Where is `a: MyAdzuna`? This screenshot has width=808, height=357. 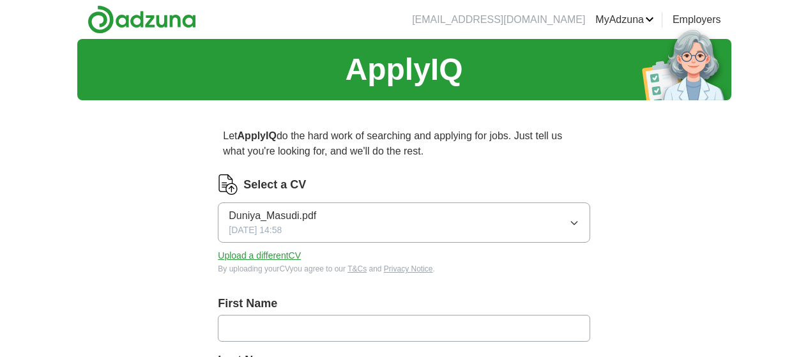
a: MyAdzuna is located at coordinates (625, 20).